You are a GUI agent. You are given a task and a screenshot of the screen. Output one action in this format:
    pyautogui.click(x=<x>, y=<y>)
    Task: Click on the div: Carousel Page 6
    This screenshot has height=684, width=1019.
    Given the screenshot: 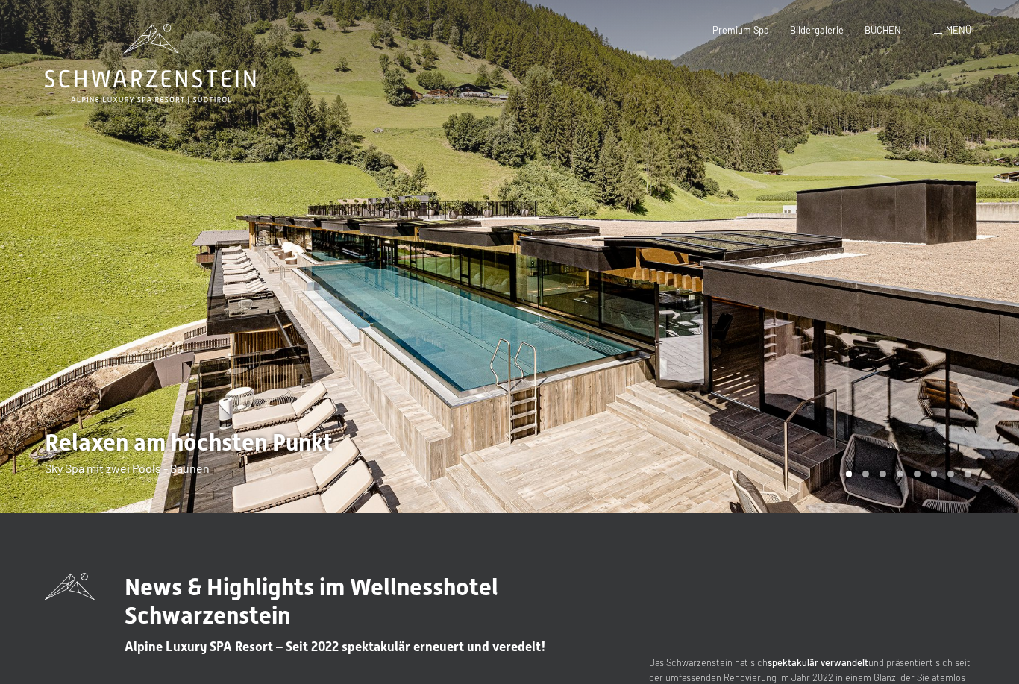 What is the action you would take?
    pyautogui.click(x=934, y=474)
    